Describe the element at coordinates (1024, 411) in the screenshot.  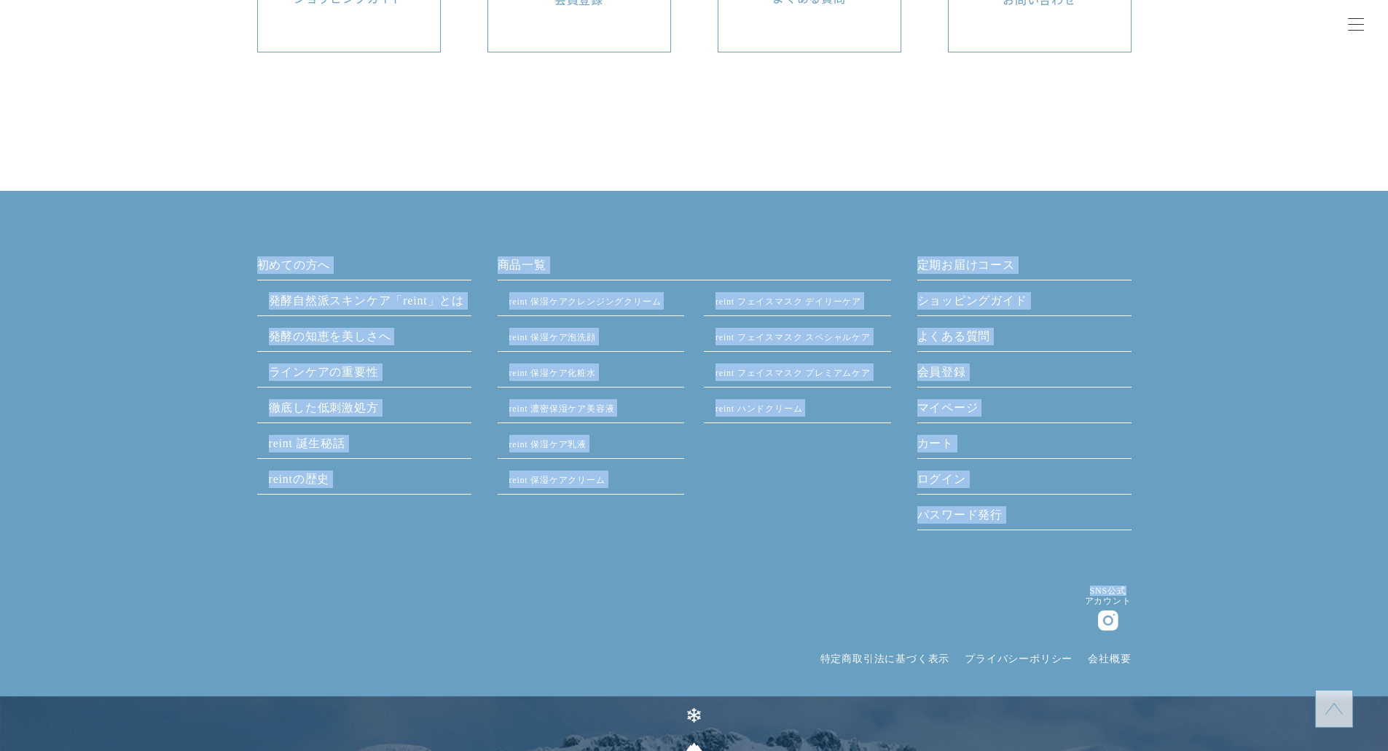
I see `a: マイページ` at that location.